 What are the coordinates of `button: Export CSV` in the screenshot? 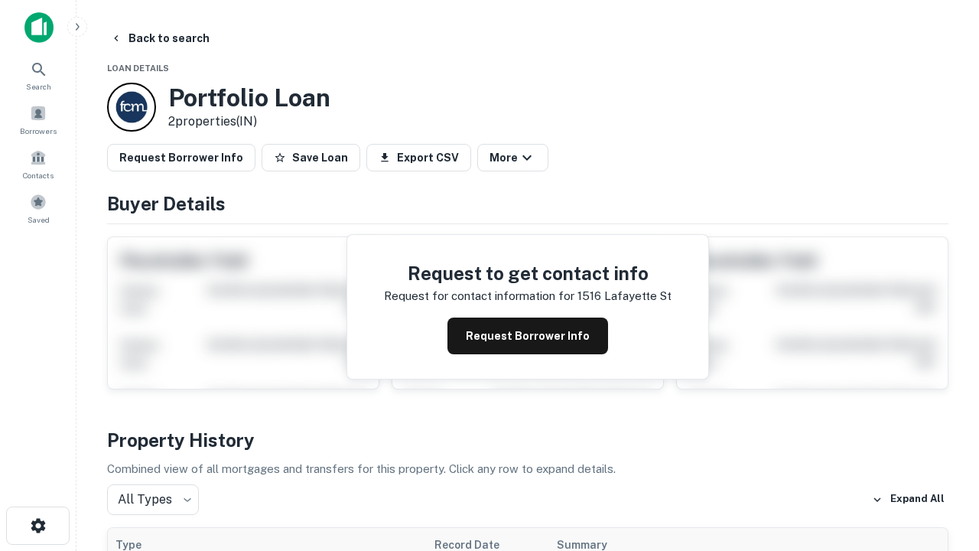 It's located at (419, 158).